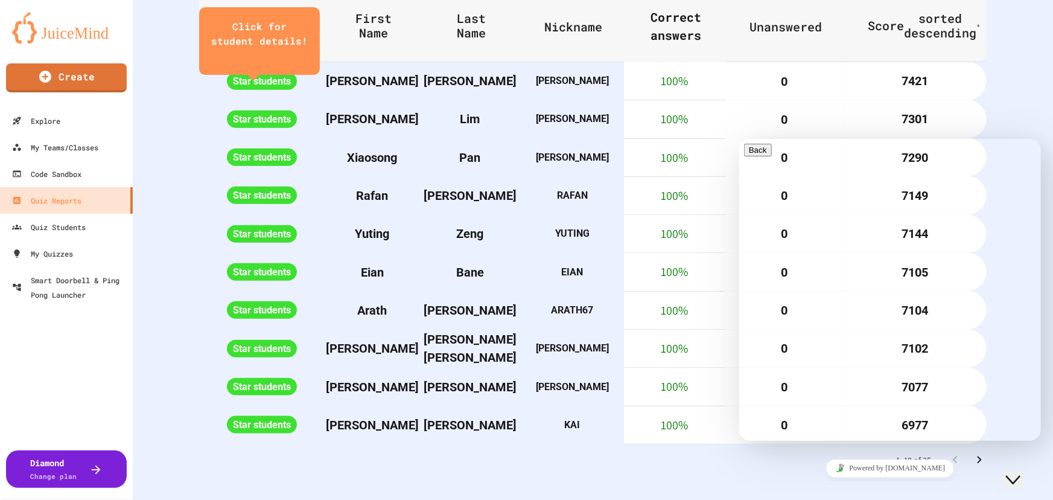  What do you see at coordinates (49, 227) in the screenshot?
I see `div: Quiz Students` at bounding box center [49, 227].